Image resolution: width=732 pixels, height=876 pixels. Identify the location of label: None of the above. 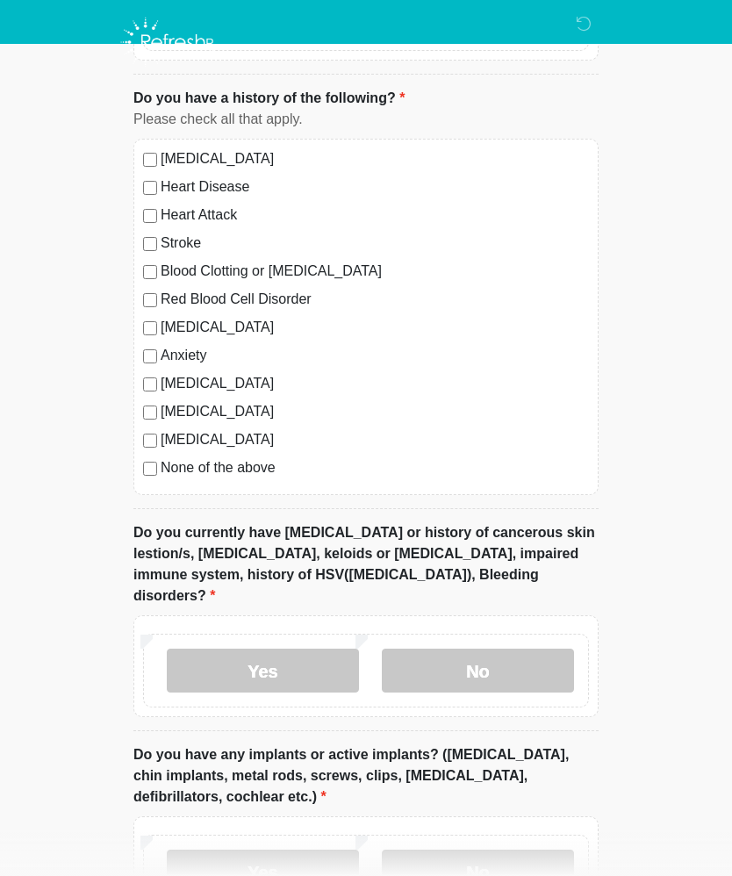
(375, 468).